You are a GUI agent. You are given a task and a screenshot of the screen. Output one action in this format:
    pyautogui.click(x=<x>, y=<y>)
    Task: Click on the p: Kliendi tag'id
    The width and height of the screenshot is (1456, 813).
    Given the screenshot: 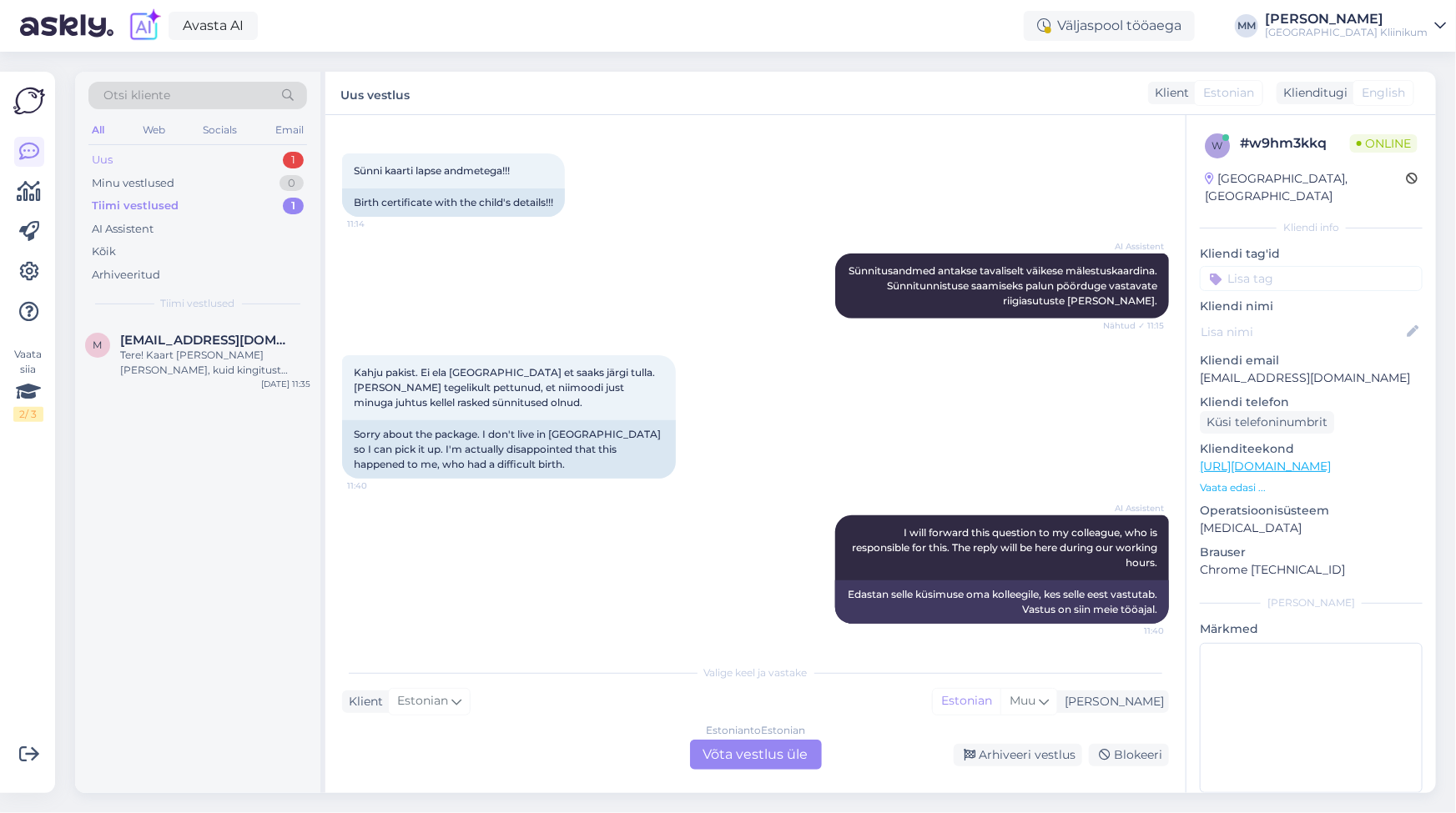 What is the action you would take?
    pyautogui.click(x=1311, y=253)
    